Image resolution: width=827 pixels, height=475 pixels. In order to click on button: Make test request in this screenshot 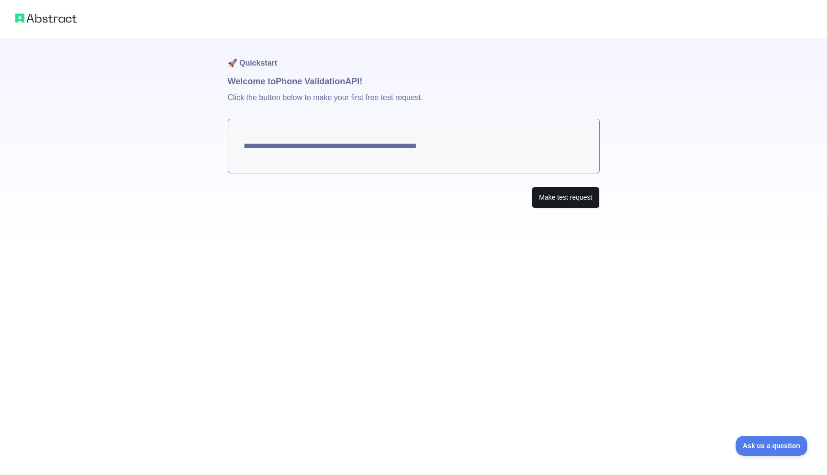, I will do `click(565, 197)`.